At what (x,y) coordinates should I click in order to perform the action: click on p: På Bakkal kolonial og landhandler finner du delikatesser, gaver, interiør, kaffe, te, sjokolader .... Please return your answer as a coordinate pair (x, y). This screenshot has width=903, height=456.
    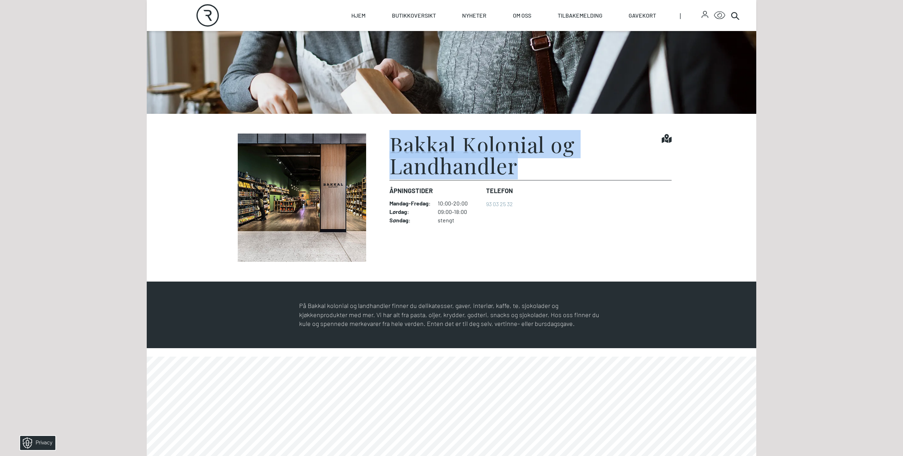
    Looking at the image, I should click on (451, 315).